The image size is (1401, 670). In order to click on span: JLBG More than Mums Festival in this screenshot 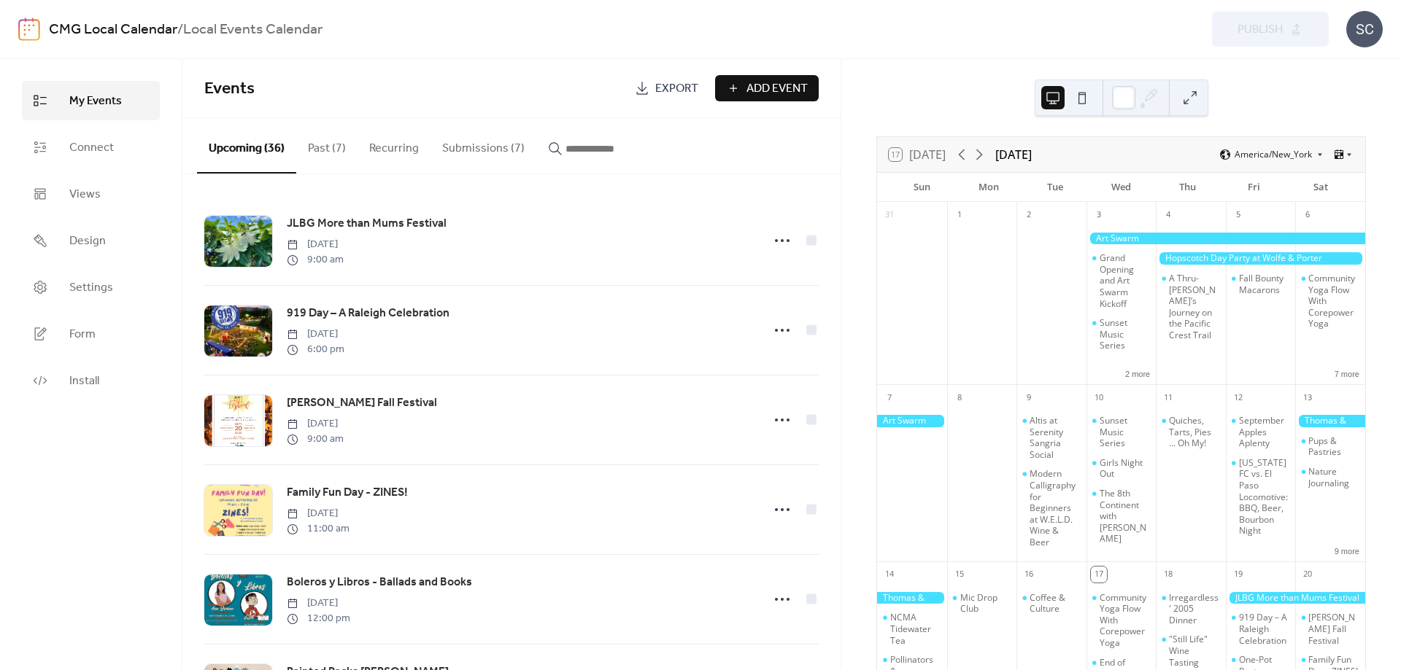, I will do `click(366, 224)`.